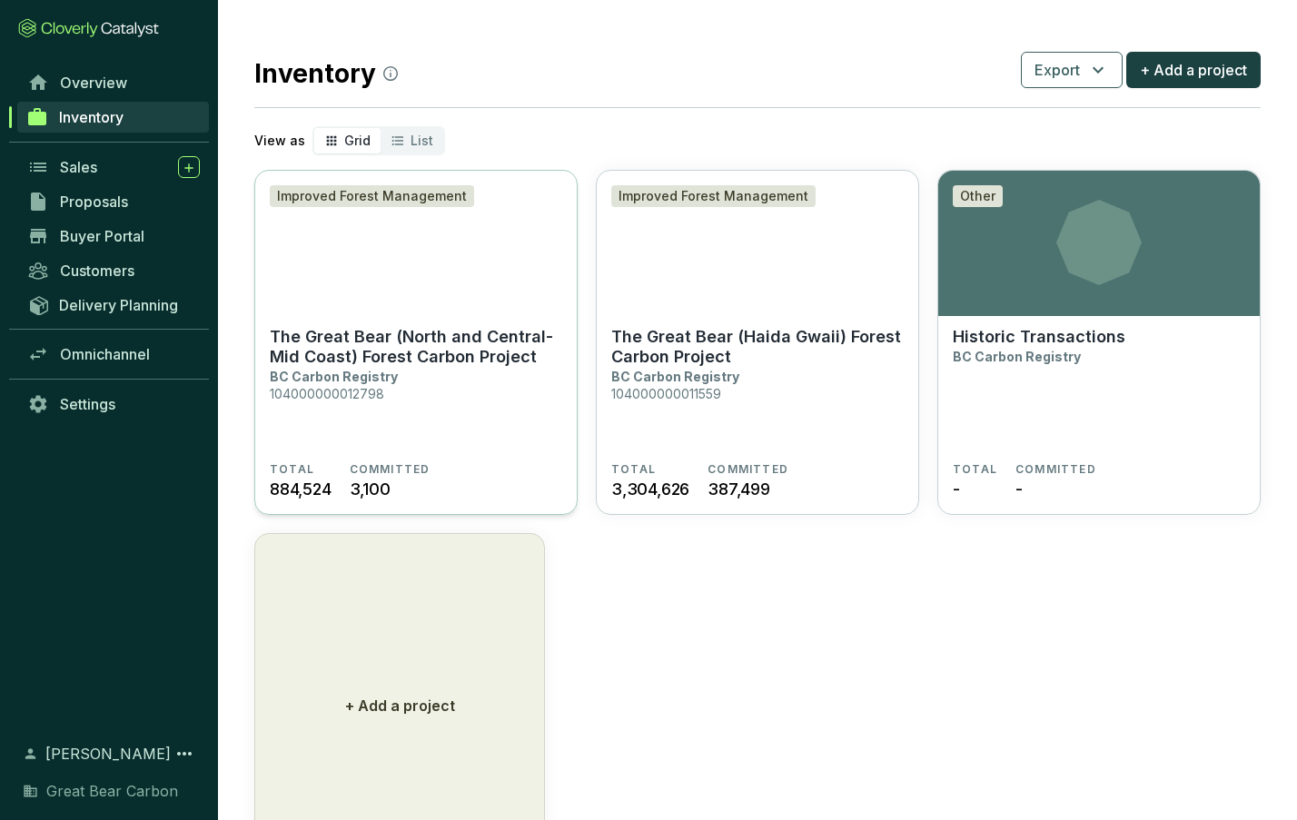 This screenshot has width=1297, height=820. Describe the element at coordinates (1057, 70) in the screenshot. I see `span: Export` at that location.